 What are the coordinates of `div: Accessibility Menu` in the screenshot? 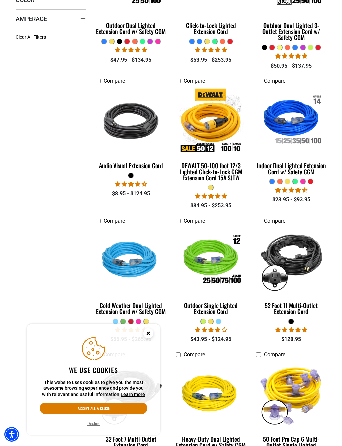 It's located at (12, 434).